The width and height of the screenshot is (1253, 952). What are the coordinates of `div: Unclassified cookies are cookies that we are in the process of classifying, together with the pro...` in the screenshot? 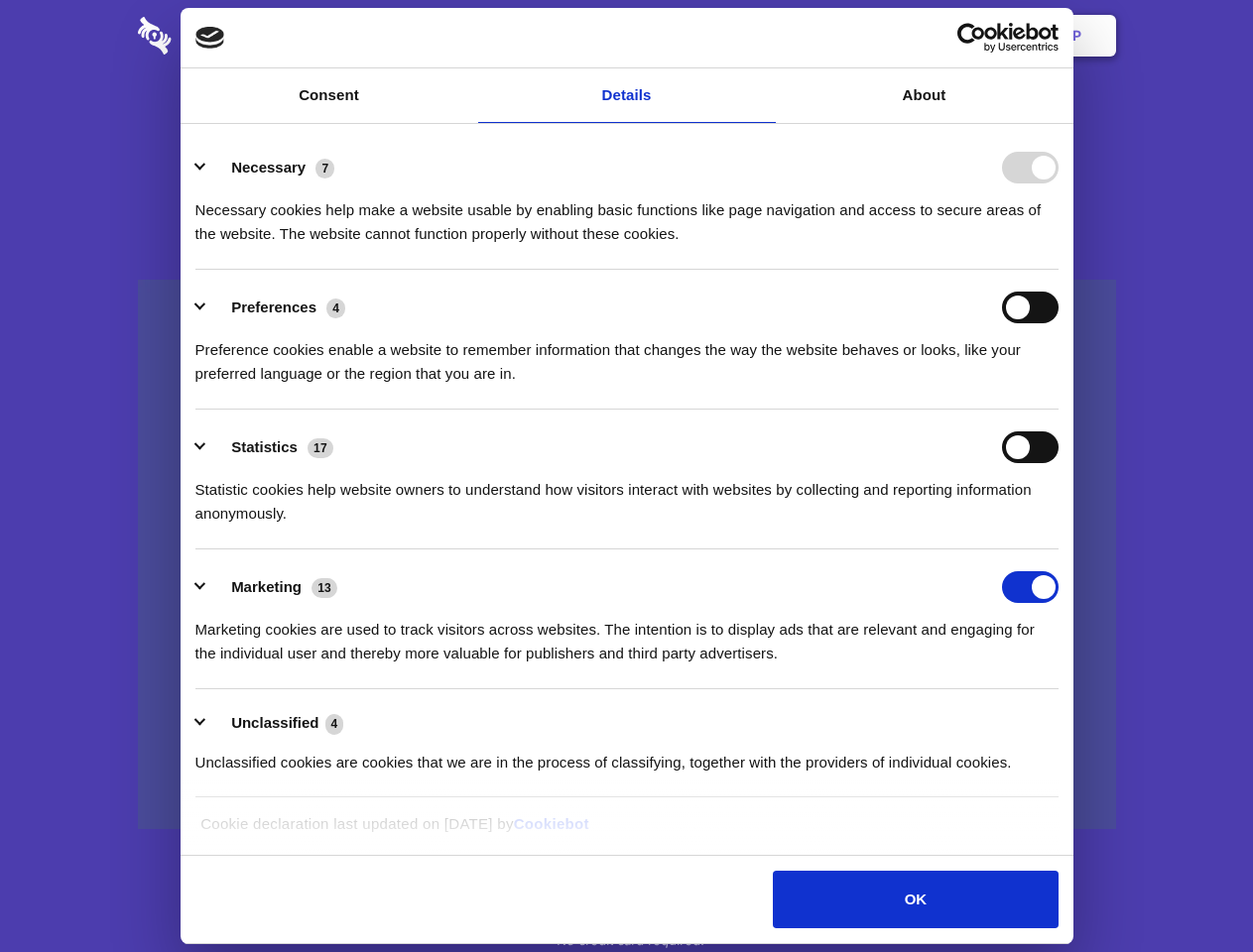 It's located at (627, 755).